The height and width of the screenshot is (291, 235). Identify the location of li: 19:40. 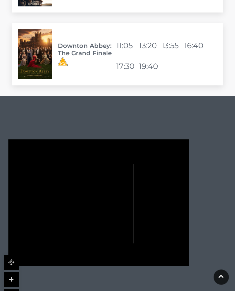
(149, 67).